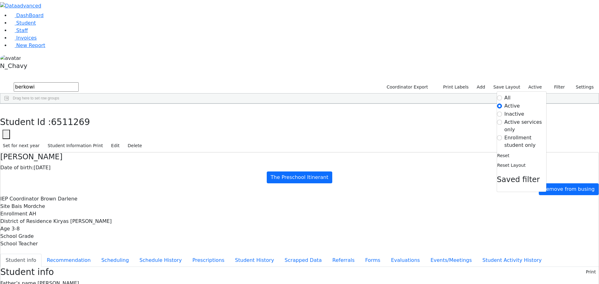 The width and height of the screenshot is (599, 284). I want to click on button: Print Labels, so click(454, 87).